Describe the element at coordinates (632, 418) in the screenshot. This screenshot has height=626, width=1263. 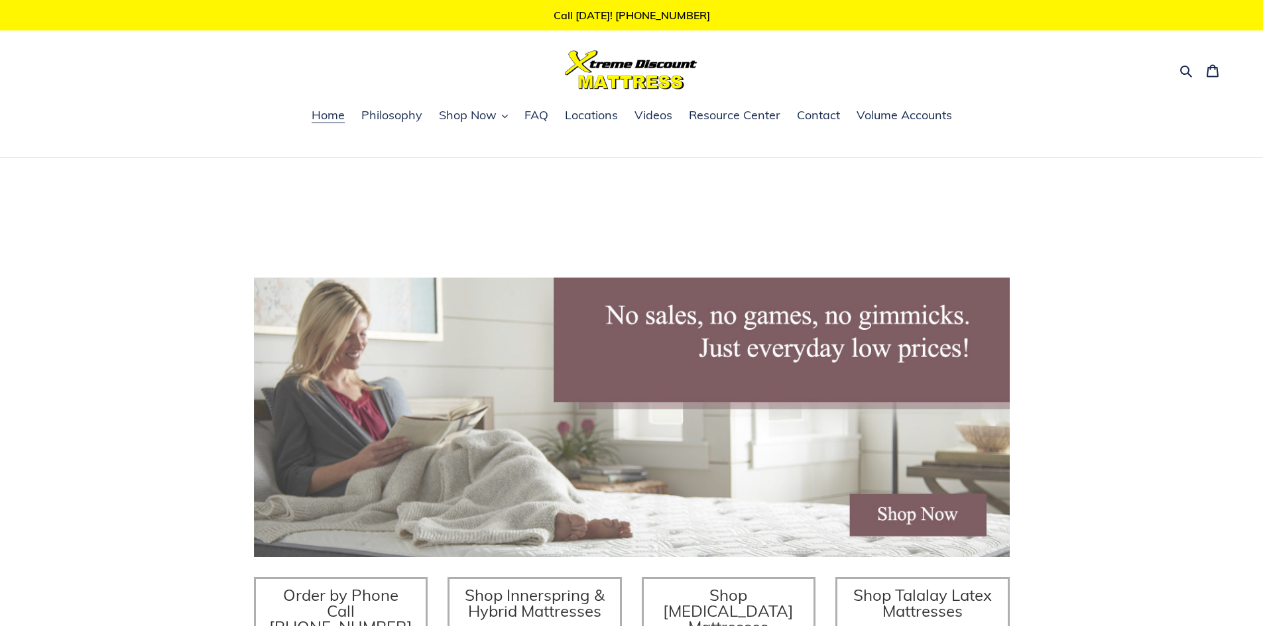
I see `img: herobannermay2022-1652879215306_1200x.jpg` at that location.